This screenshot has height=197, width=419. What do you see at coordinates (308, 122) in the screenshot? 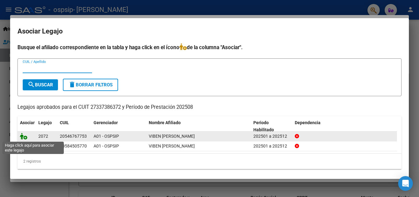
I see `span: Dependencia` at bounding box center [308, 122].